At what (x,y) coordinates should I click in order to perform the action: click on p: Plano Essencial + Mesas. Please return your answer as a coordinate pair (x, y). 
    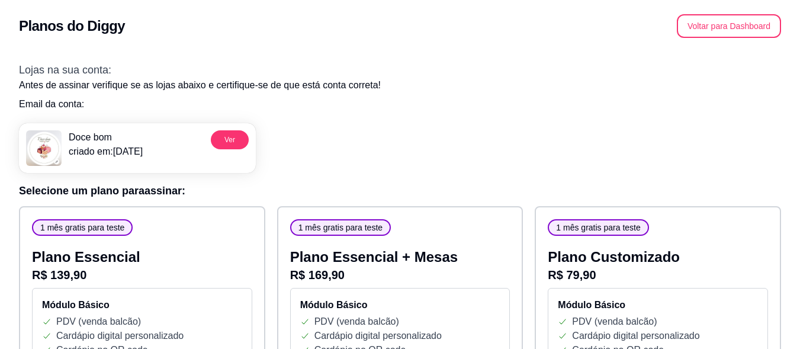
    Looking at the image, I should click on (400, 257).